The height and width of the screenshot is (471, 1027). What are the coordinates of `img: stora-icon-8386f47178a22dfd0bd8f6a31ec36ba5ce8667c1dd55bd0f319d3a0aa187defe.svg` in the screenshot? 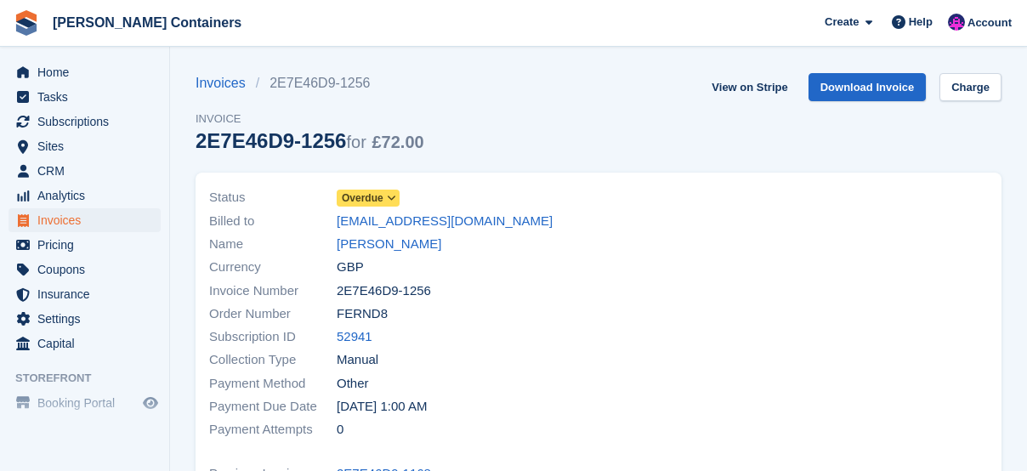 It's located at (26, 23).